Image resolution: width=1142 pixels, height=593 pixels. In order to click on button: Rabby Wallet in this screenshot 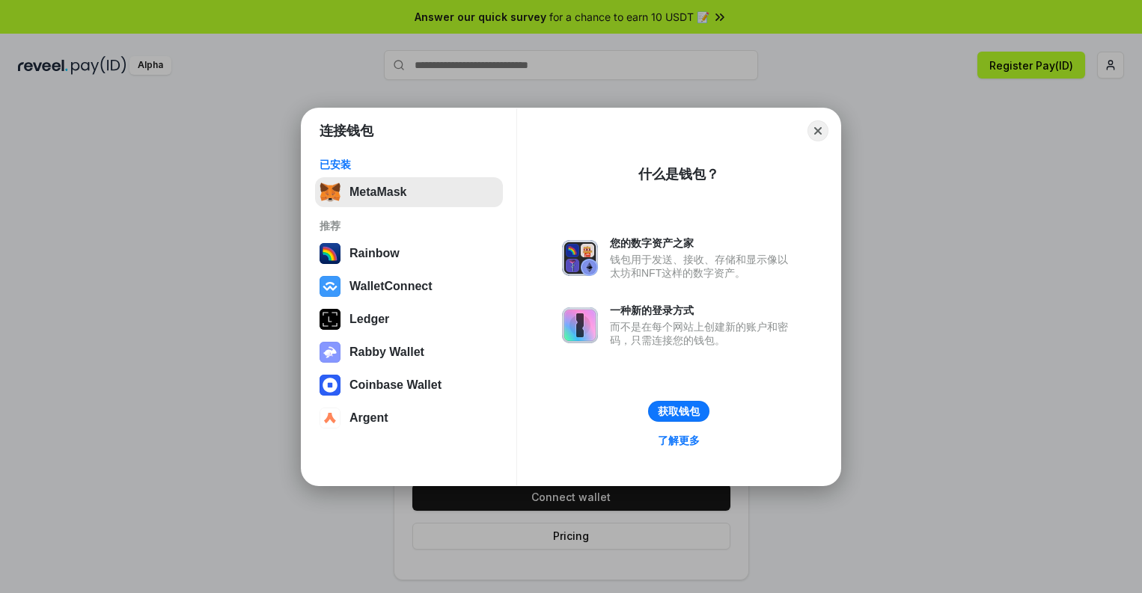, I will do `click(409, 352)`.